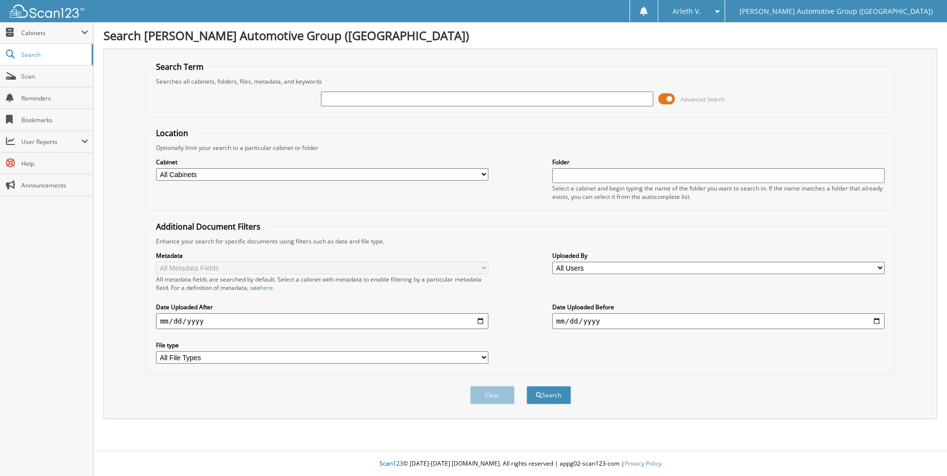  Describe the element at coordinates (718, 193) in the screenshot. I see `div: Select a cabinet and begin typing the name of the folder you want to search in. If the name match...` at that location.